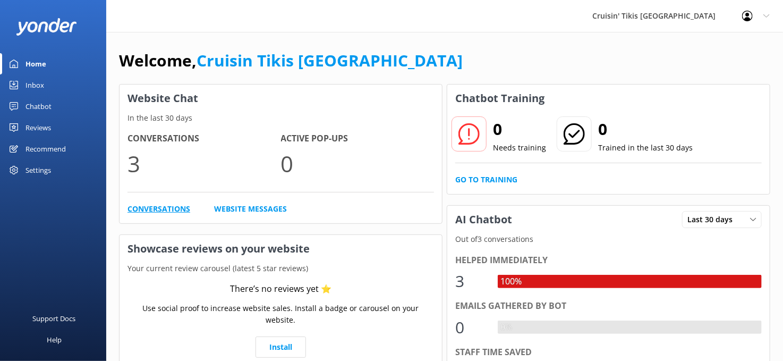 This screenshot has width=783, height=361. What do you see at coordinates (280, 314) in the screenshot?
I see `p: Use social proof to increase website sales. Install a badge or carousel on your website.` at bounding box center [280, 314].